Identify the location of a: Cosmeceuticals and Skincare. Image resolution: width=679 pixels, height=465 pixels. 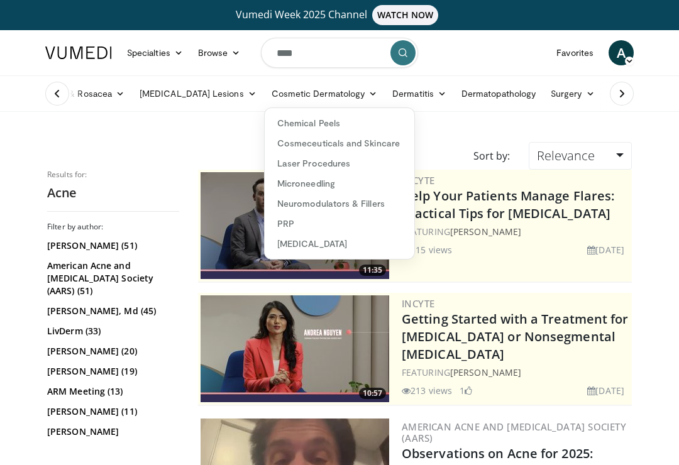
(339, 143).